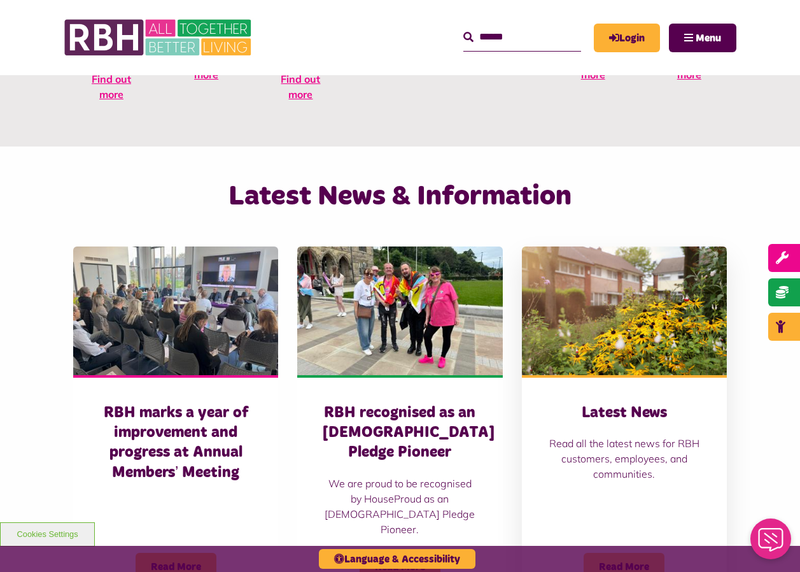  I want to click on img: RBH customers and colleagues at the Rochdale Pride event outside the town hall, so click(400, 310).